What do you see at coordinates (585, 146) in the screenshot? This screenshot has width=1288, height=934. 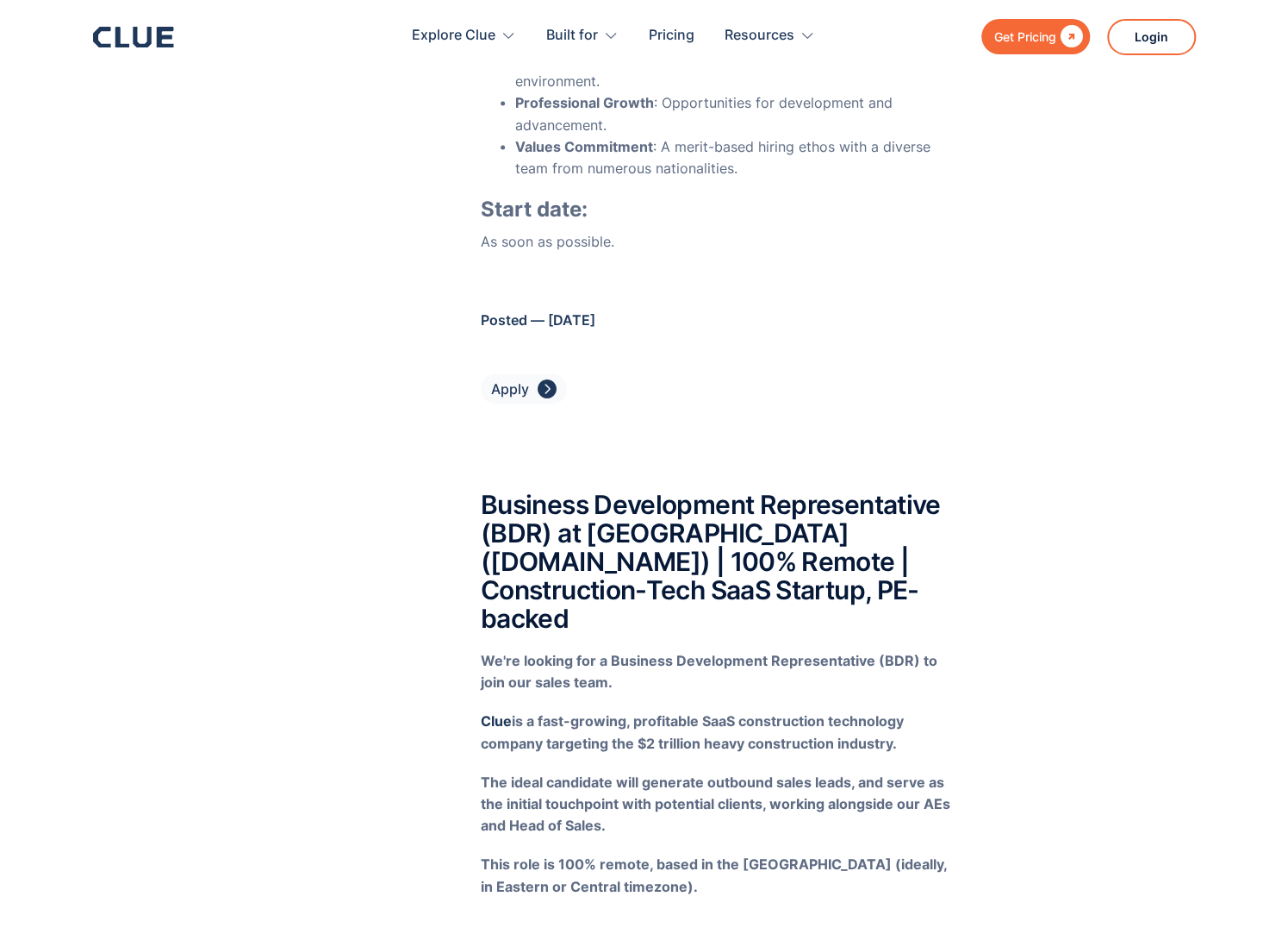 I see `strong: Values Commitment` at bounding box center [585, 146].